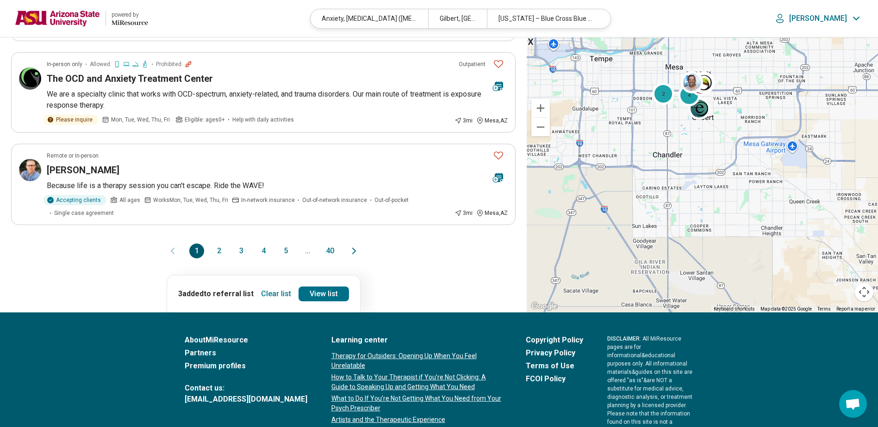  I want to click on button: Previous page, so click(173, 251).